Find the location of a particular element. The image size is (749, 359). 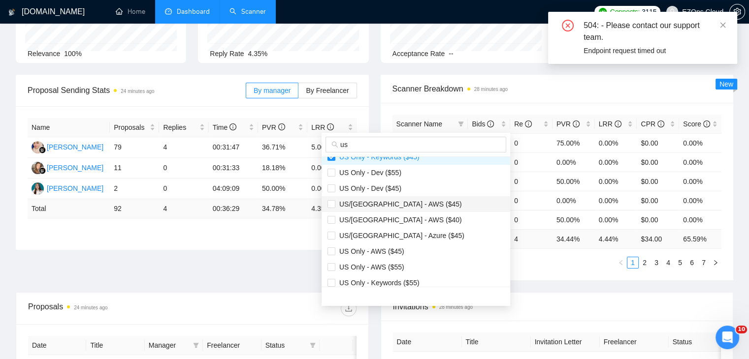

button: setting is located at coordinates (737, 12).